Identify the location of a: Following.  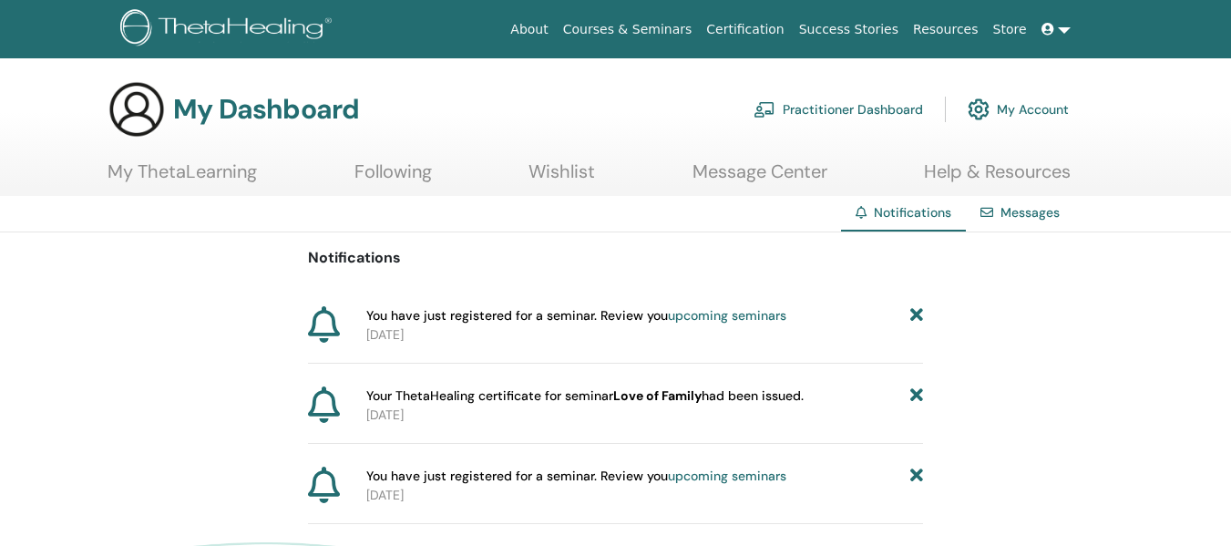
(393, 178).